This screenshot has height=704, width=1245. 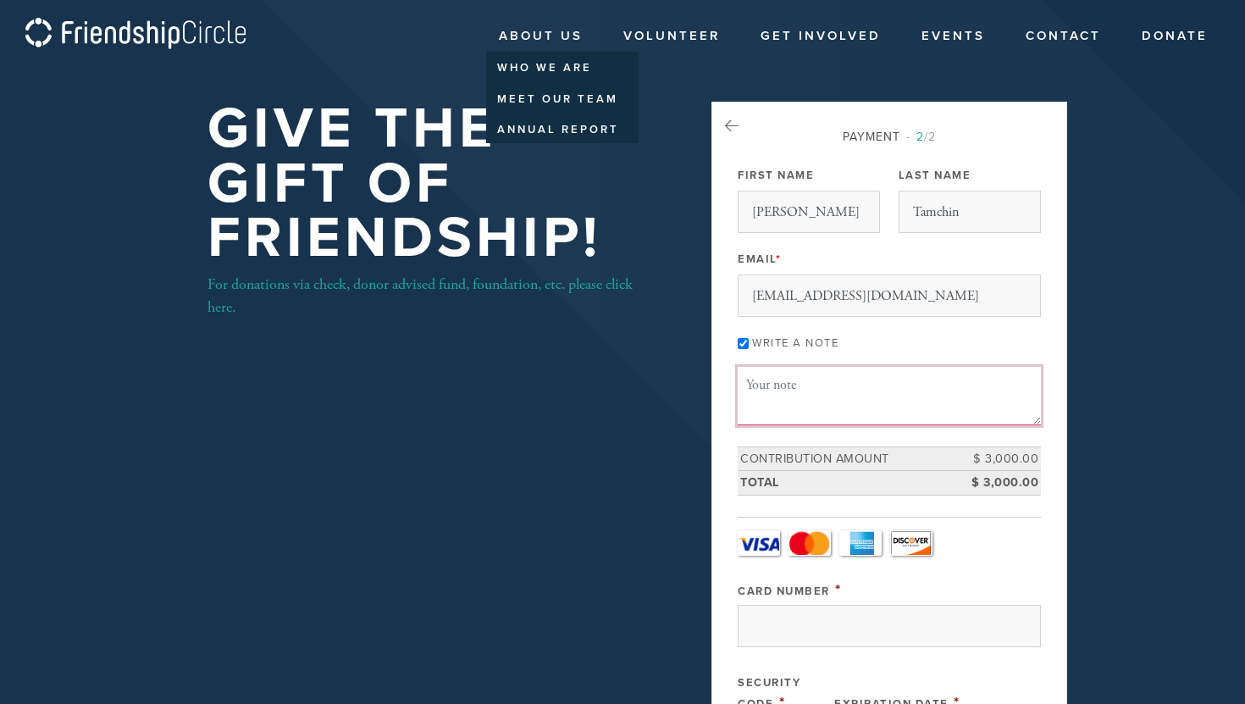 What do you see at coordinates (784, 591) in the screenshot?
I see `label: Card Number` at bounding box center [784, 591].